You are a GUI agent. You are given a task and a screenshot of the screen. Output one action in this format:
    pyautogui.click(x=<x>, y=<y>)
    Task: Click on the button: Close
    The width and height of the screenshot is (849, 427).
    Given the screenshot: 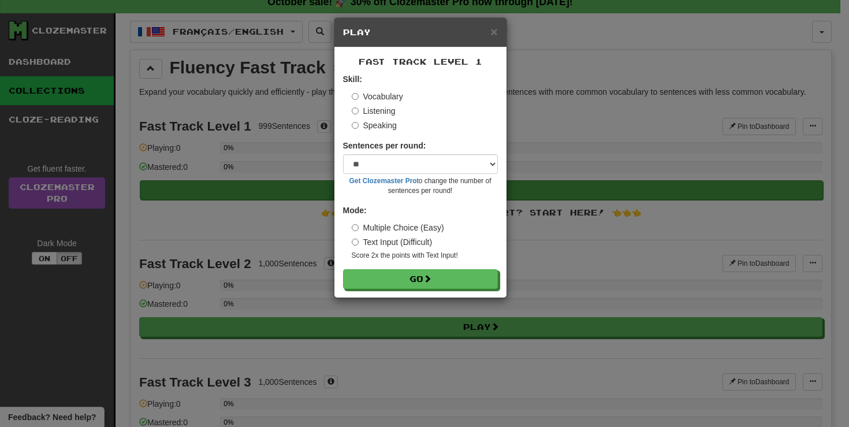 What is the action you would take?
    pyautogui.click(x=494, y=31)
    